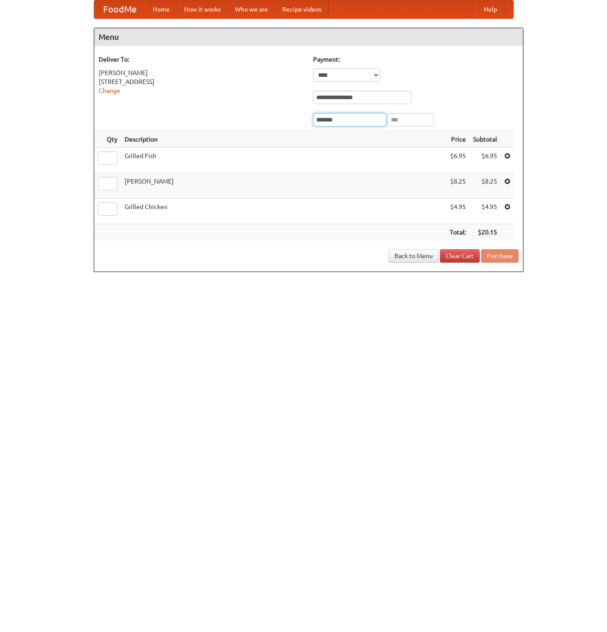  Describe the element at coordinates (458, 139) in the screenshot. I see `th: Price` at that location.